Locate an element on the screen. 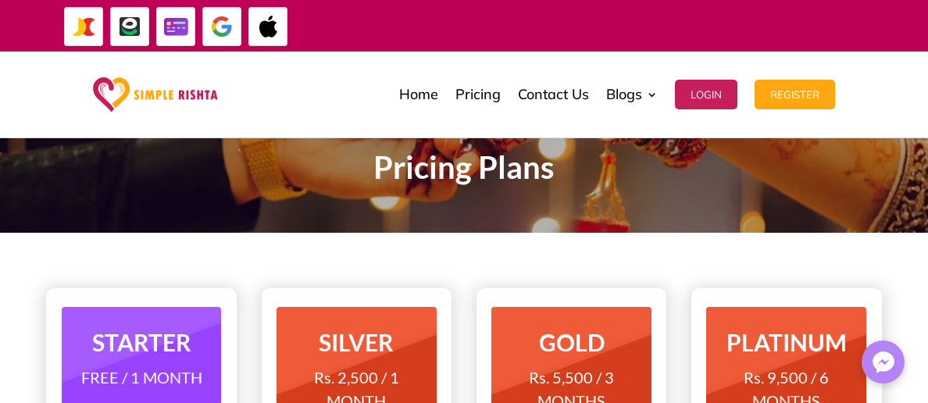 The height and width of the screenshot is (403, 928). p: Pricing Plans is located at coordinates (464, 168).